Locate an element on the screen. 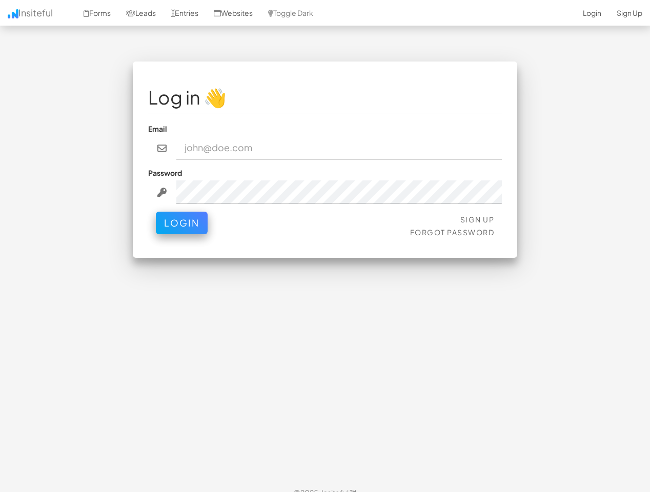 The width and height of the screenshot is (650, 492). img: icon.png is located at coordinates (13, 14).